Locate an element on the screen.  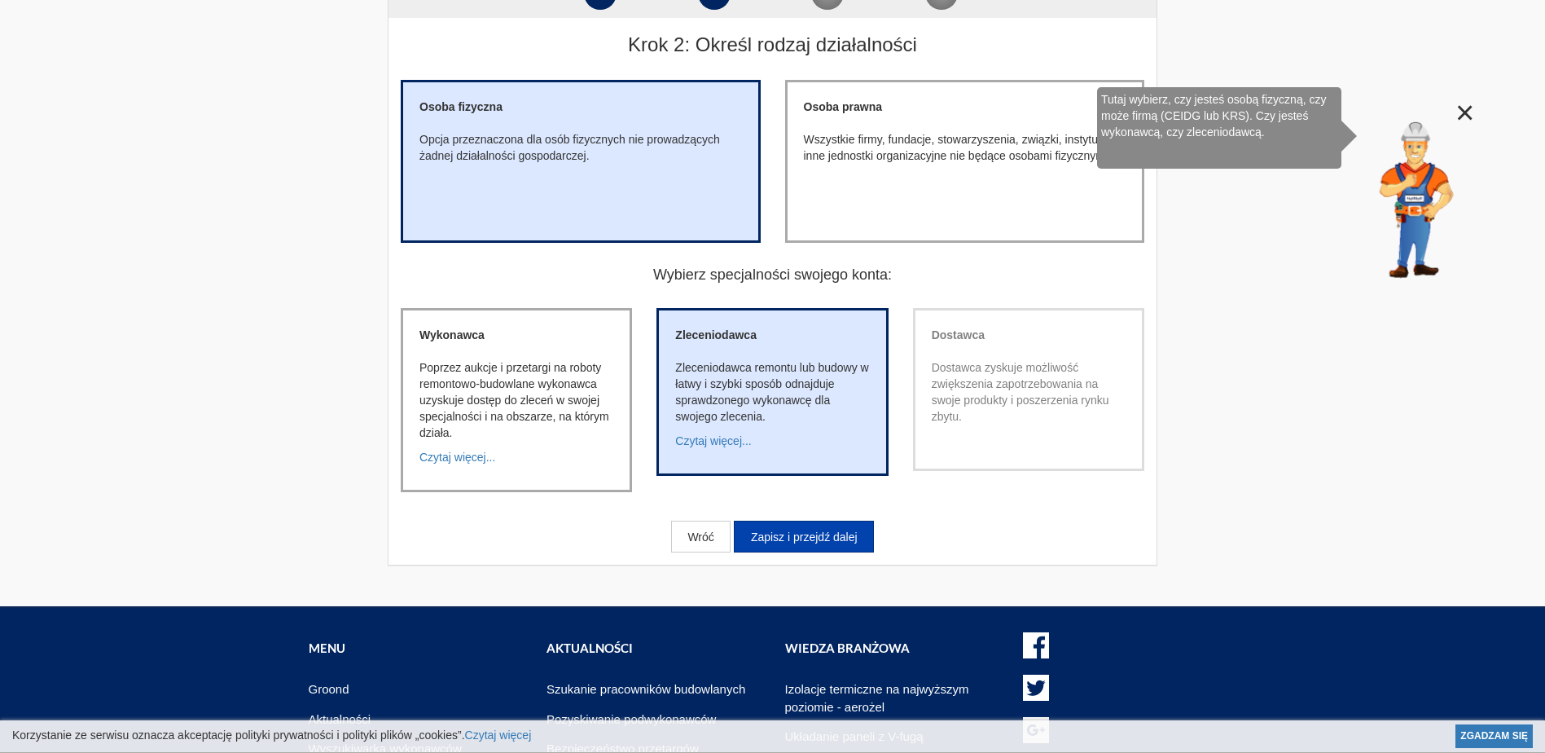
button: Zapisz i przejdź dalej is located at coordinates (804, 536).